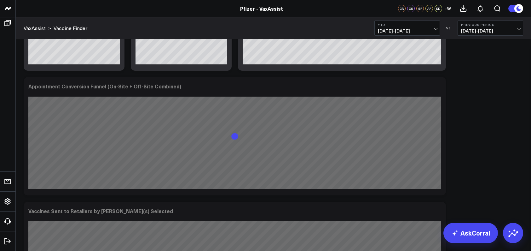 The width and height of the screenshot is (531, 251). Describe the element at coordinates (448, 9) in the screenshot. I see `span: + 66` at that location.